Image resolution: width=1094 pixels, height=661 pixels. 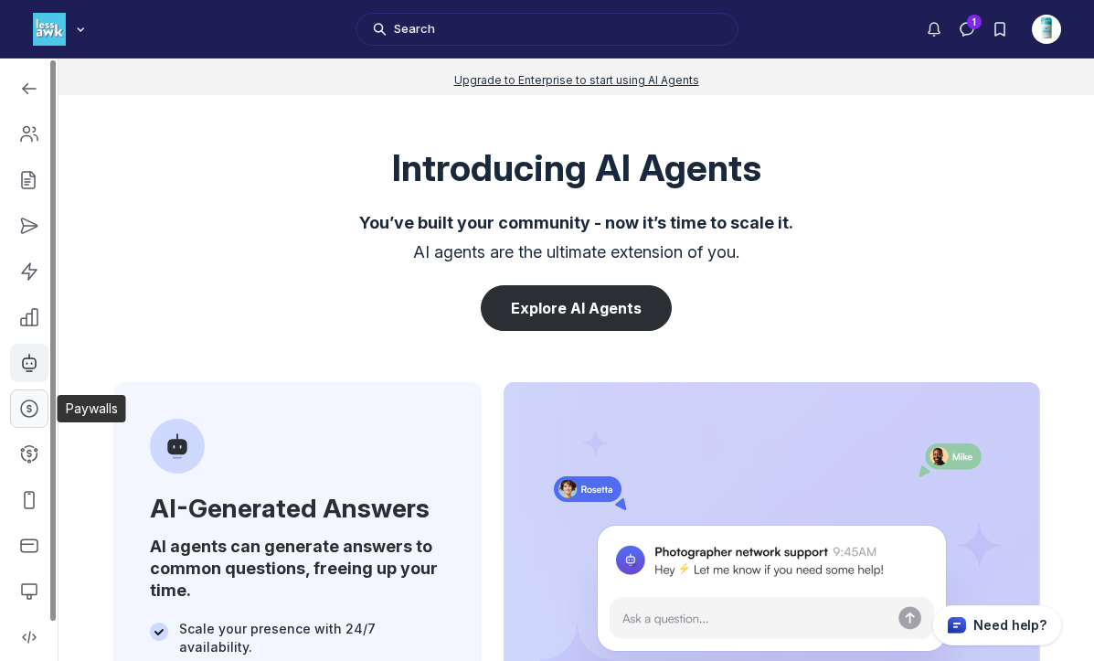 I want to click on button: Search, so click(x=548, y=29).